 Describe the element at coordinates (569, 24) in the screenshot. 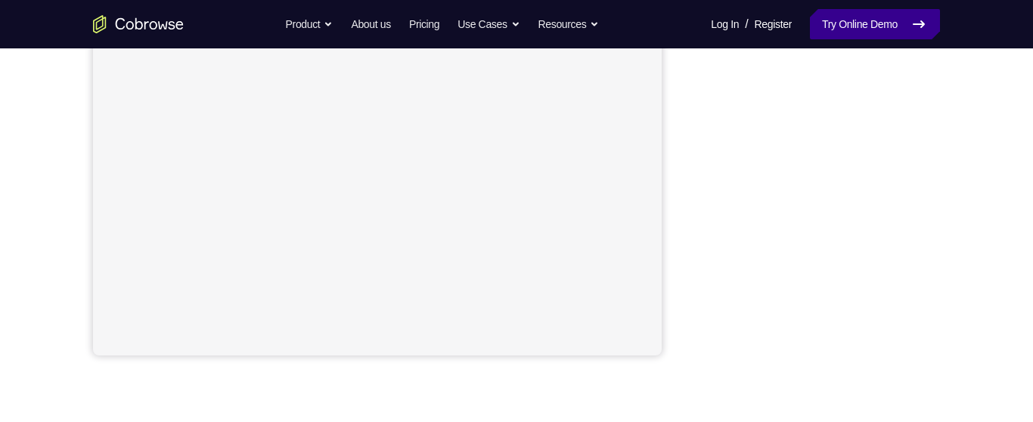

I see `button: Resources` at that location.